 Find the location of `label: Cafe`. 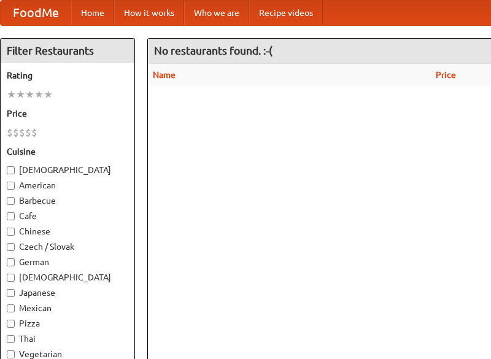

label: Cafe is located at coordinates (67, 216).